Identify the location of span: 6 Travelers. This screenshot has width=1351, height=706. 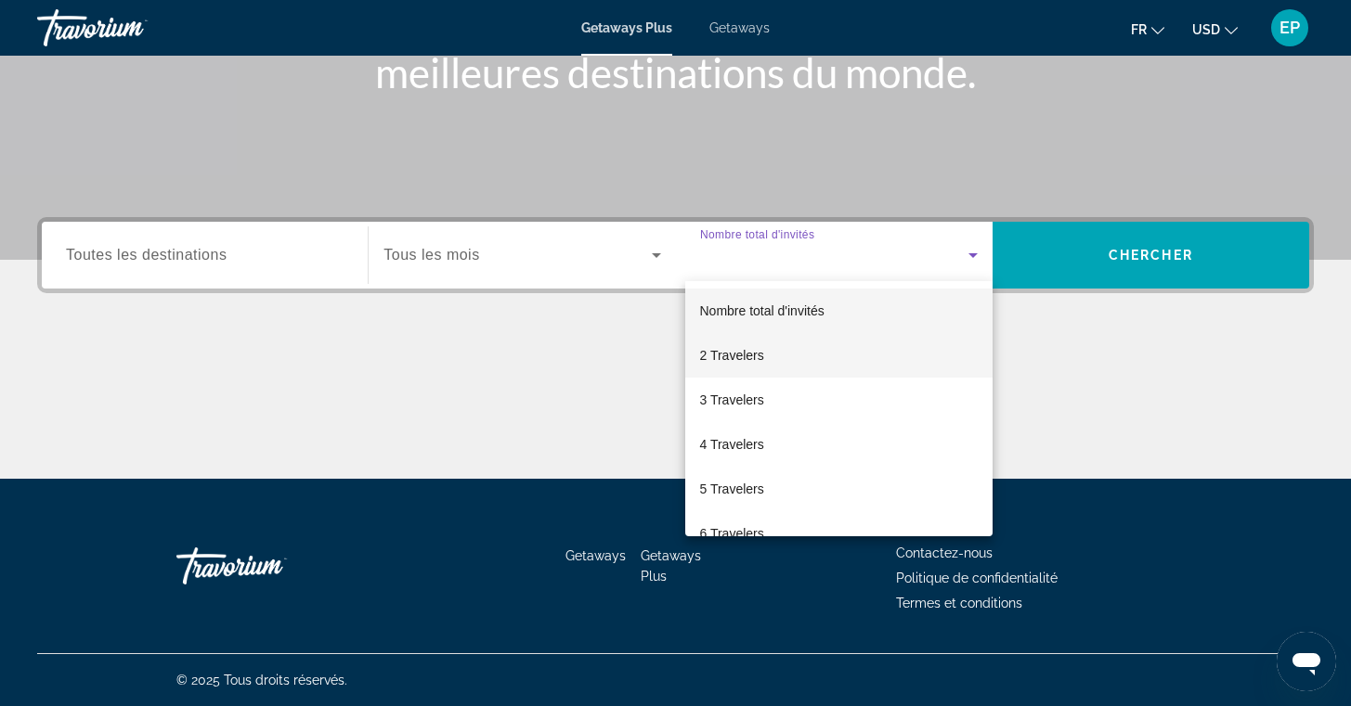
(732, 534).